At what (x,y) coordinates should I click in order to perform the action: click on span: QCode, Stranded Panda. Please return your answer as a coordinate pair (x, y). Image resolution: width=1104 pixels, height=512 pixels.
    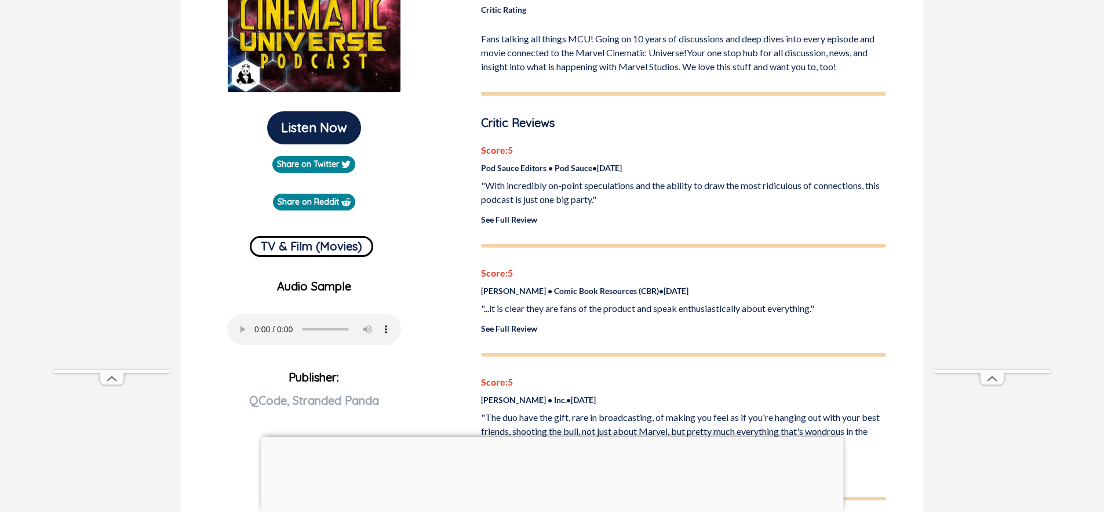
    Looking at the image, I should click on (314, 400).